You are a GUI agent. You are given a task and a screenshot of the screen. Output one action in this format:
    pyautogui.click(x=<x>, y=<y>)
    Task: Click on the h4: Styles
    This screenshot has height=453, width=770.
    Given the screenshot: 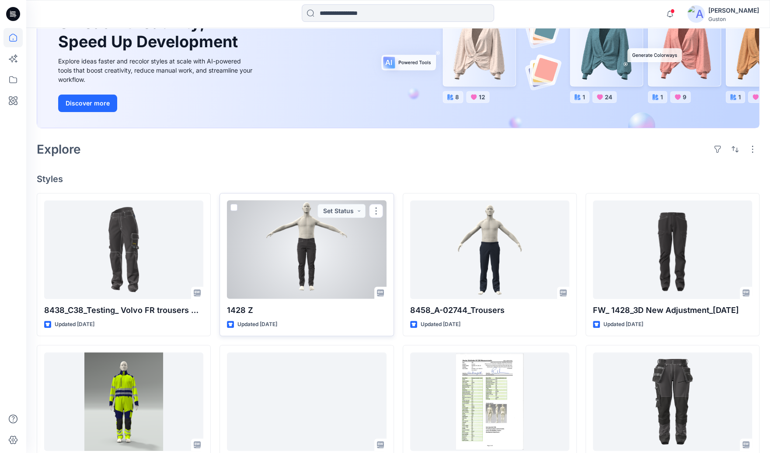 What is the action you would take?
    pyautogui.click(x=398, y=179)
    